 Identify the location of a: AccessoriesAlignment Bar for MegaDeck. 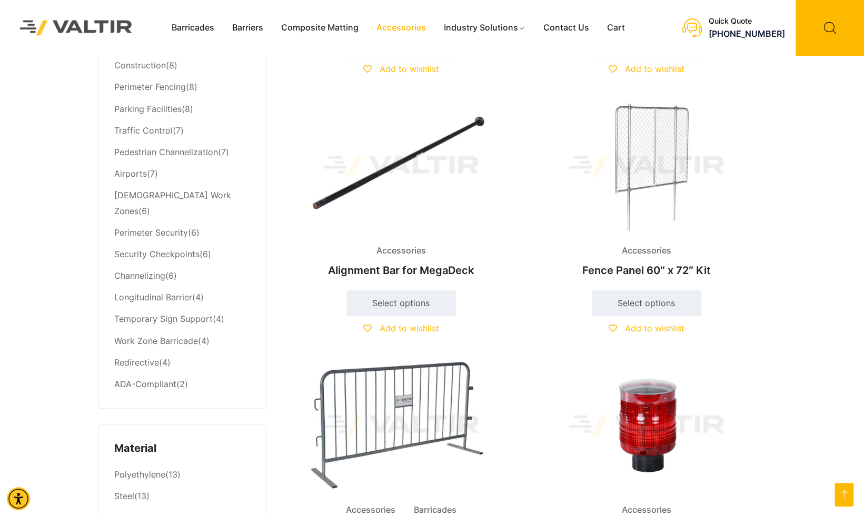
(401, 190).